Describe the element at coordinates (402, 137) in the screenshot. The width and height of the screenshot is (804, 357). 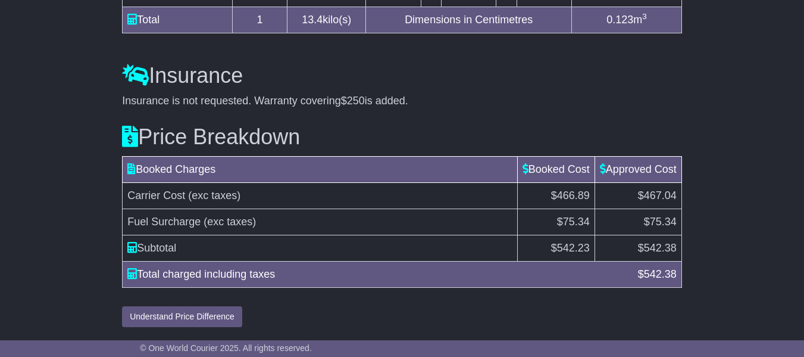
I see `h3: Price Breakdown` at that location.